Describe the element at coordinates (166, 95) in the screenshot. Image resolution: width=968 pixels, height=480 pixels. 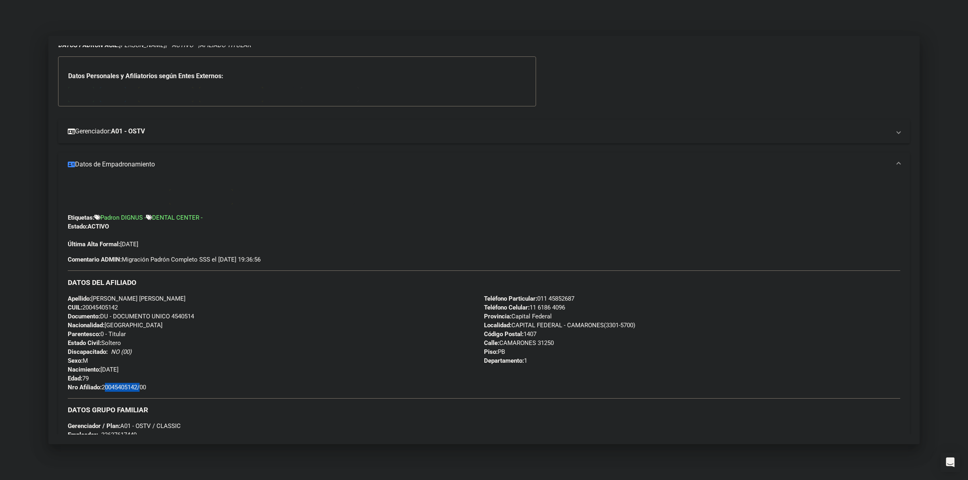
I see `span: ARCA Padrón` at that location.